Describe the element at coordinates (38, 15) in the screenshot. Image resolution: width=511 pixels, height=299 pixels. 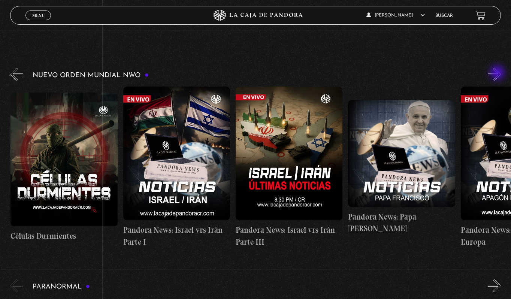
I see `span: Menu` at that location.